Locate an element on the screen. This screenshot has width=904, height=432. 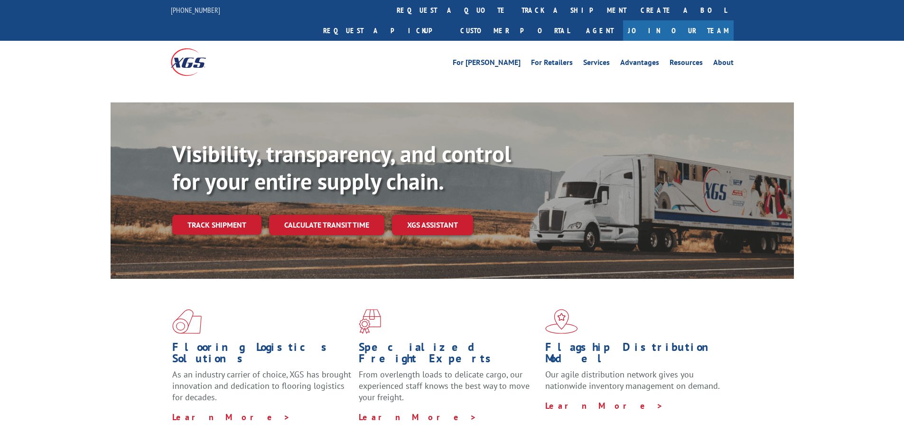
span: As an industry carrier of choice, XGS has brought innovation and dedication to flooring logistics... is located at coordinates (261, 386).